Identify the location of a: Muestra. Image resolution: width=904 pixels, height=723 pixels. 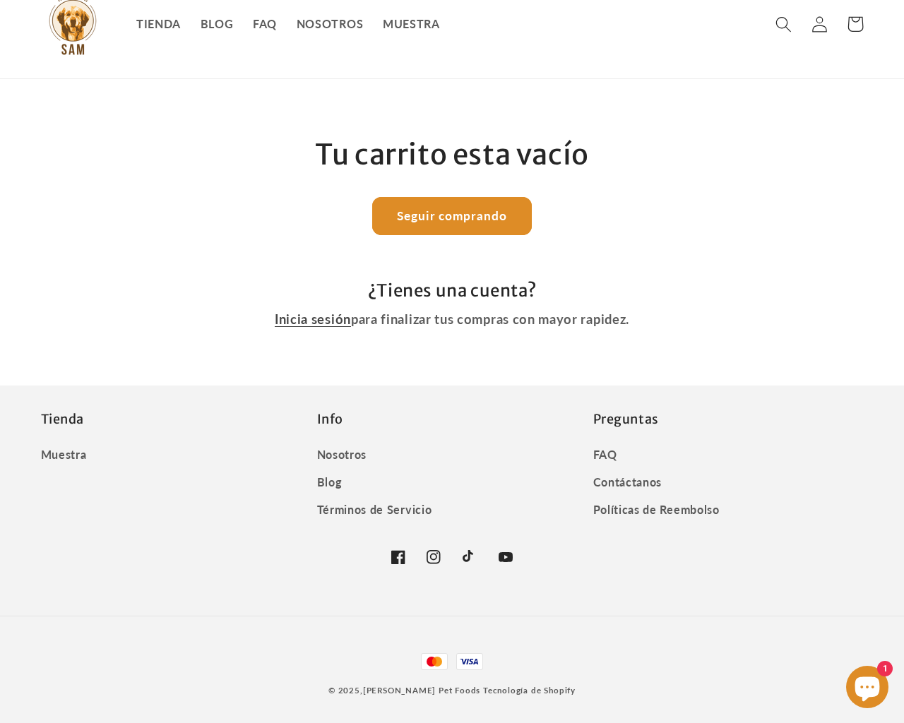
(64, 456).